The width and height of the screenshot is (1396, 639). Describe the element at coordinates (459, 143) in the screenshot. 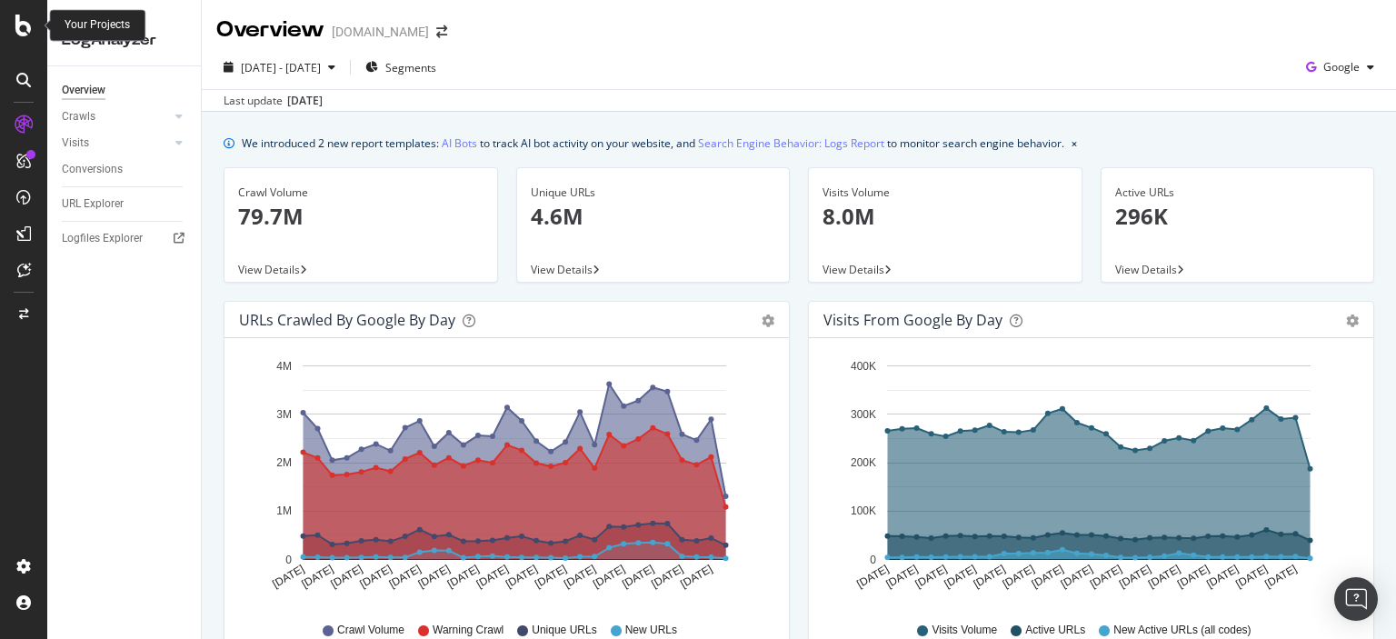

I see `a: AI Bots` at that location.